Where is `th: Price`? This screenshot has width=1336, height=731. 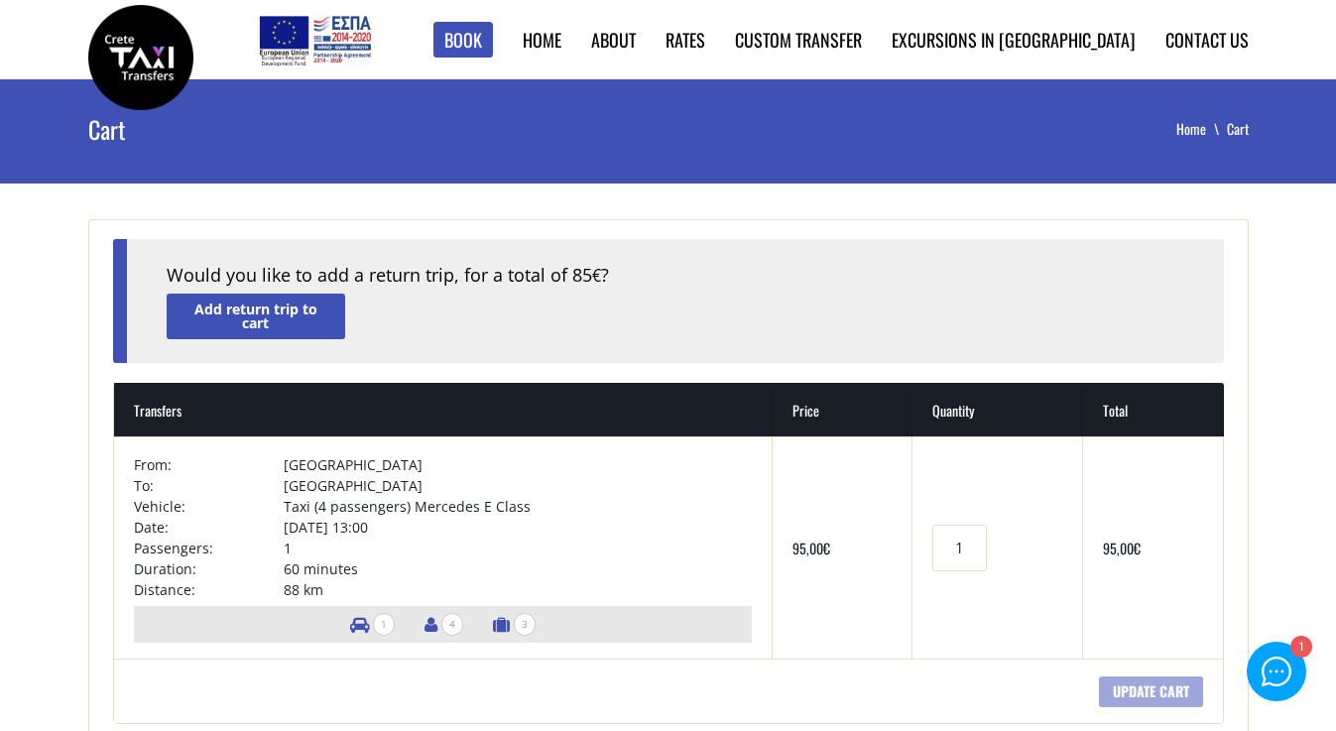 th: Price is located at coordinates (843, 410).